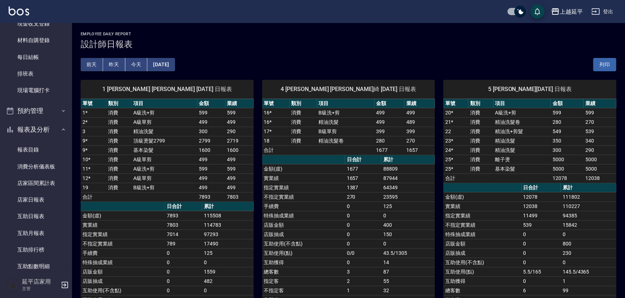  I want to click on td: 12038, so click(600, 178).